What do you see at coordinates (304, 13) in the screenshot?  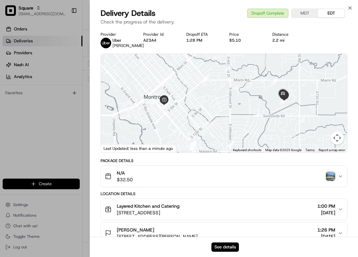 I see `button: MDT` at bounding box center [304, 13].